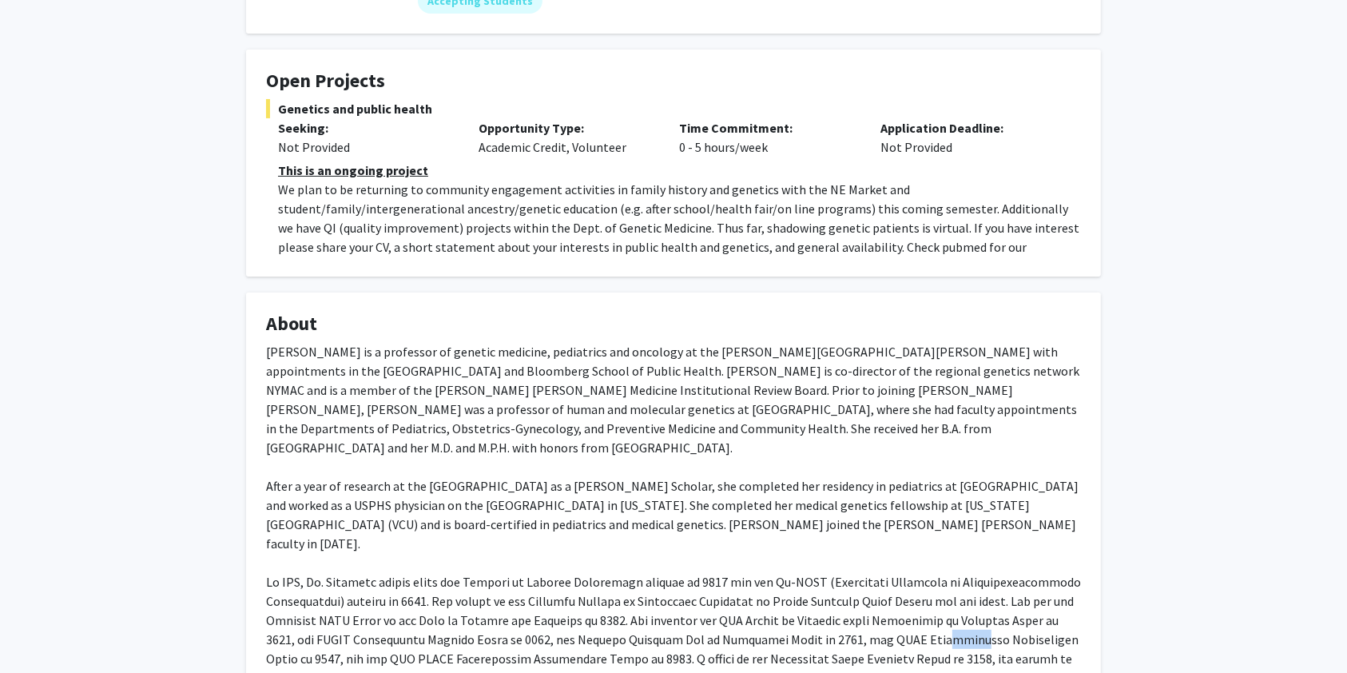  Describe the element at coordinates (566, 137) in the screenshot. I see `div: Academic Credit, Volunteer` at that location.